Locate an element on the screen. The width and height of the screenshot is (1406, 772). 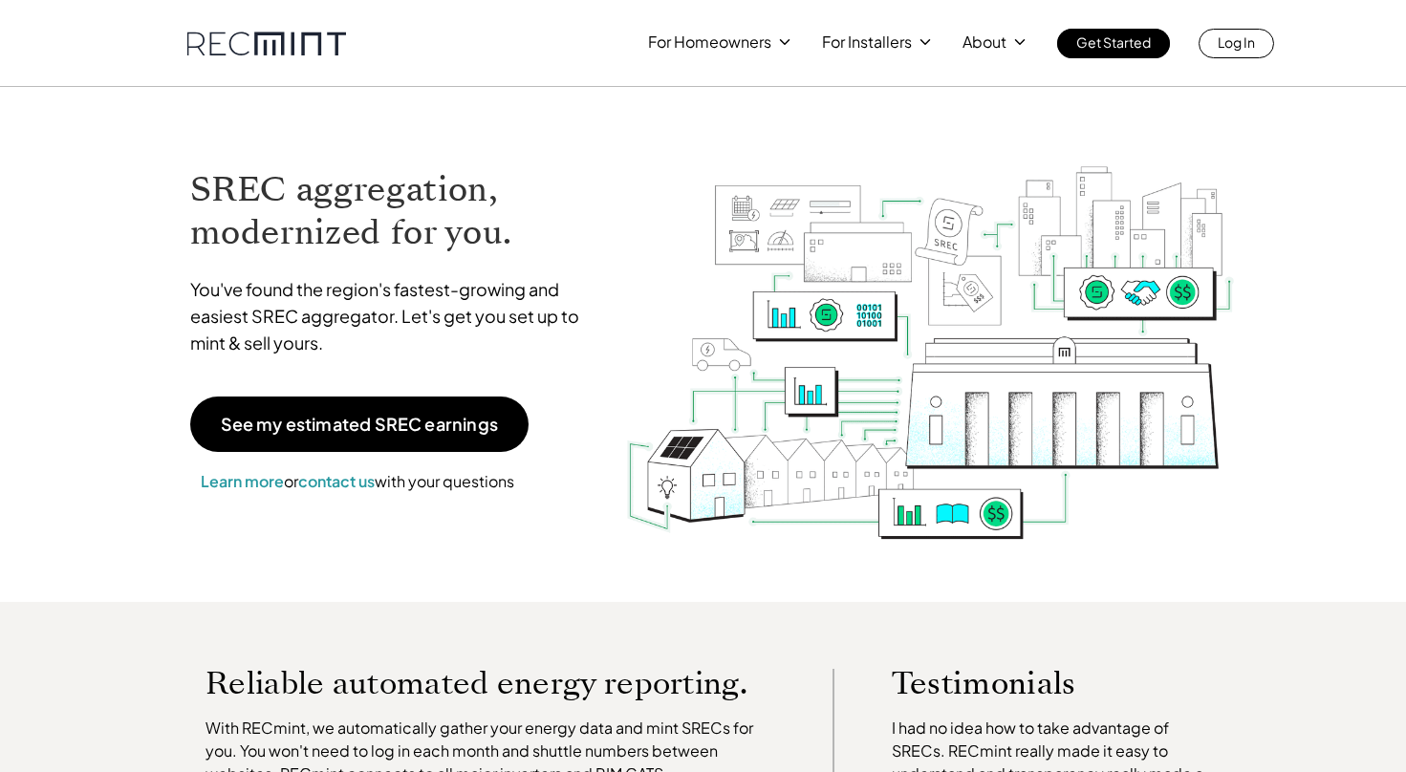
a: See my estimated SREC earnings is located at coordinates (359, 424).